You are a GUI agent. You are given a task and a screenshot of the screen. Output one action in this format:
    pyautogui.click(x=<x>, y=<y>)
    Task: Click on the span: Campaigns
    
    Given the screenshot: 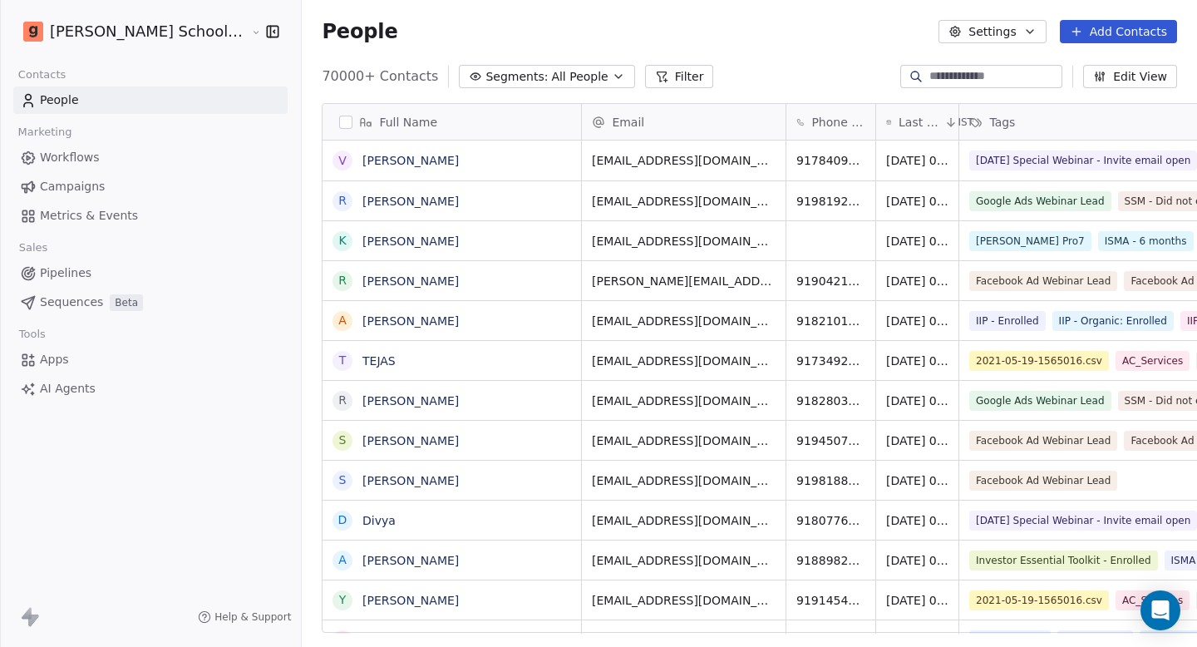 What is the action you would take?
    pyautogui.click(x=72, y=186)
    